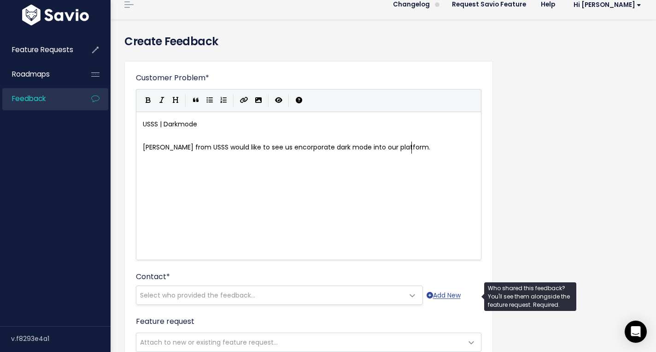  I want to click on a: Feedback, so click(39, 99).